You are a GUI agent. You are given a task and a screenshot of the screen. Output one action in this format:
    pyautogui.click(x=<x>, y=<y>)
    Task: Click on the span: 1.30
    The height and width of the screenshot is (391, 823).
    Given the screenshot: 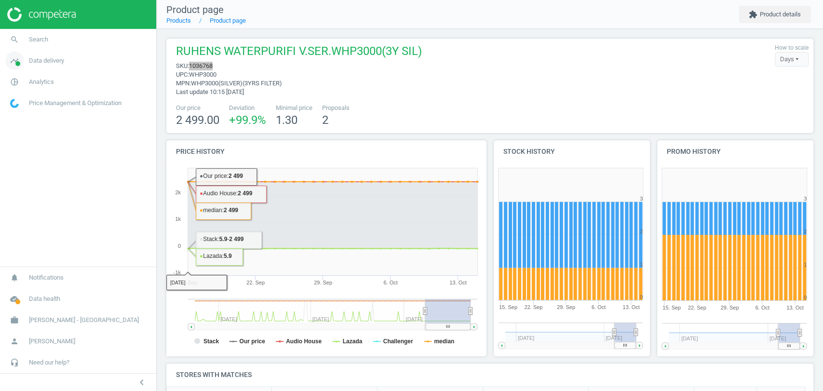 What is the action you would take?
    pyautogui.click(x=286, y=120)
    